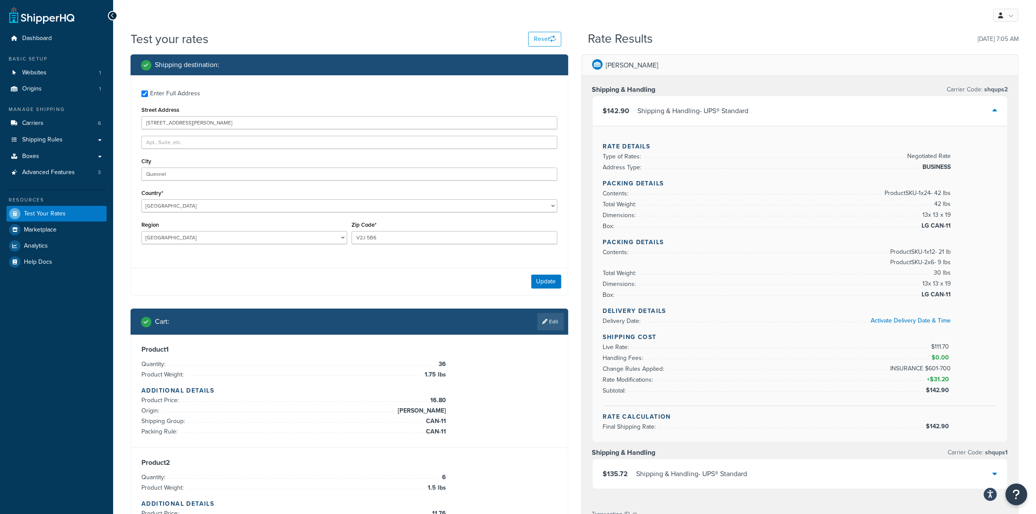 The height and width of the screenshot is (514, 1036). What do you see at coordinates (42, 140) in the screenshot?
I see `span: Shipping Rules` at bounding box center [42, 140].